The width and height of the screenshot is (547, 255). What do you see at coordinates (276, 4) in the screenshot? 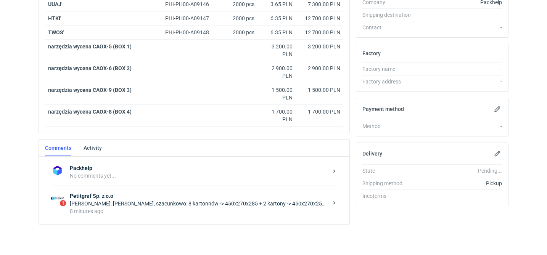
I see `div: 3.65 PLN` at bounding box center [276, 4].